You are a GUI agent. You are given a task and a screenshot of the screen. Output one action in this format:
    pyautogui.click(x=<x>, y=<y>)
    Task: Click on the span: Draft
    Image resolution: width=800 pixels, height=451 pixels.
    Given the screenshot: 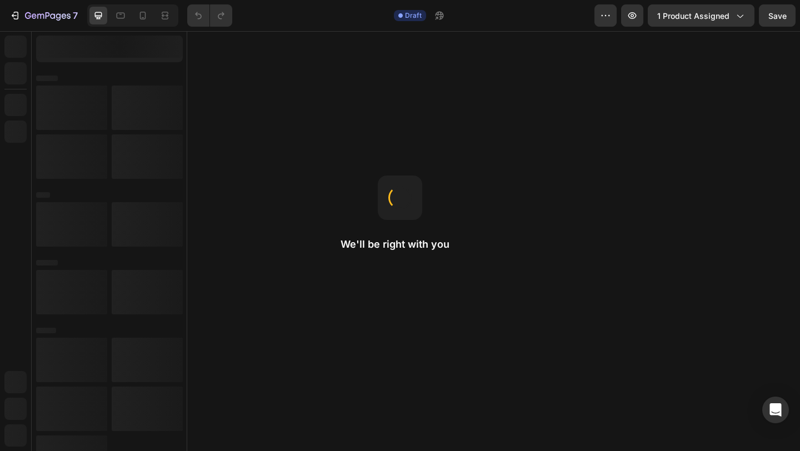 What is the action you would take?
    pyautogui.click(x=413, y=16)
    